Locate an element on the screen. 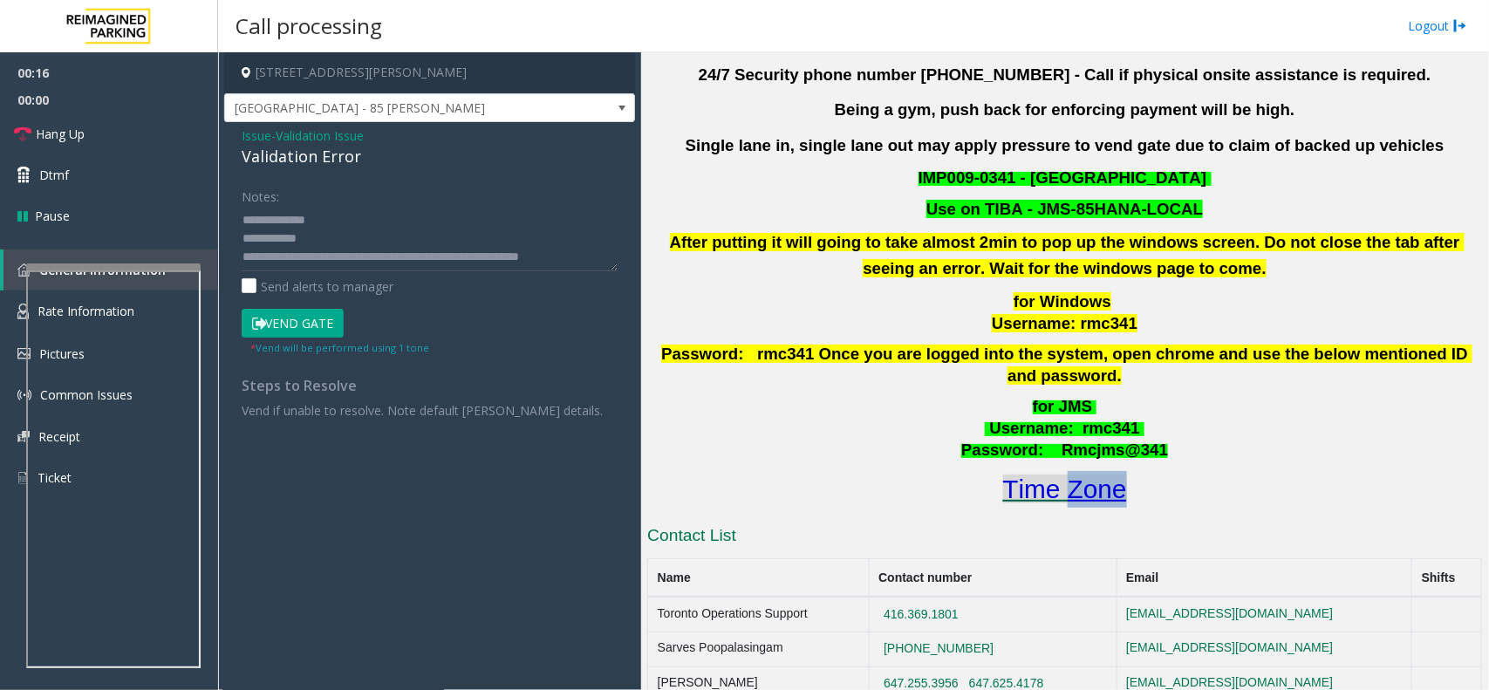 The image size is (1489, 690). span: Hang Up is located at coordinates (60, 134).